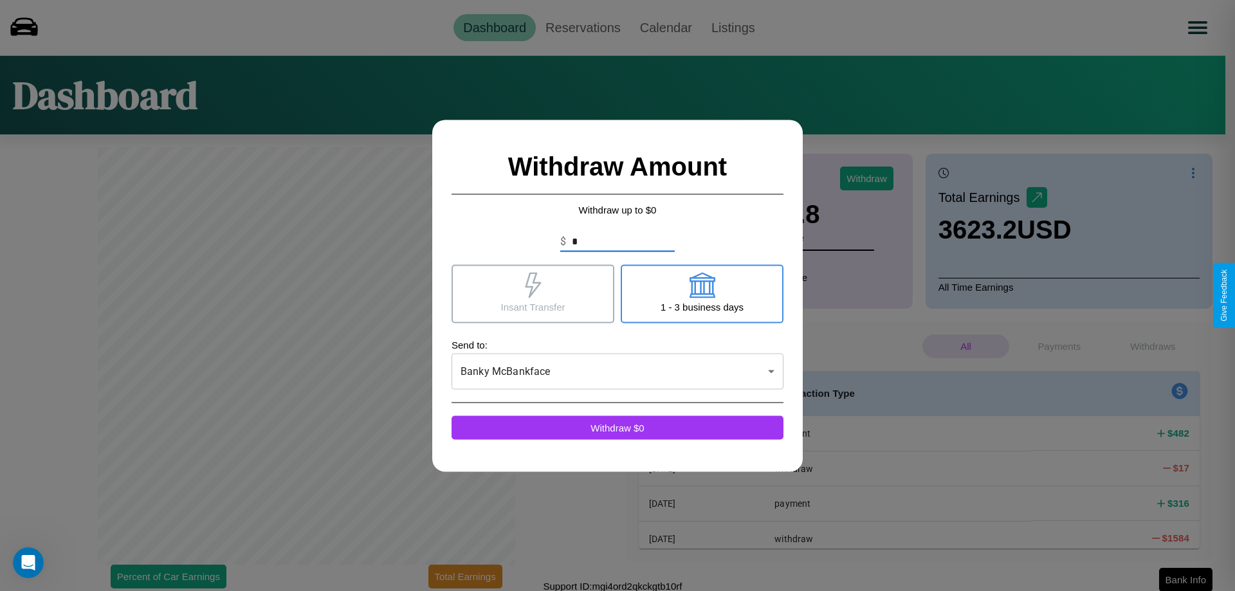 Image resolution: width=1235 pixels, height=591 pixels. What do you see at coordinates (702, 306) in the screenshot?
I see `p: 1 - 3 business days` at bounding box center [702, 306].